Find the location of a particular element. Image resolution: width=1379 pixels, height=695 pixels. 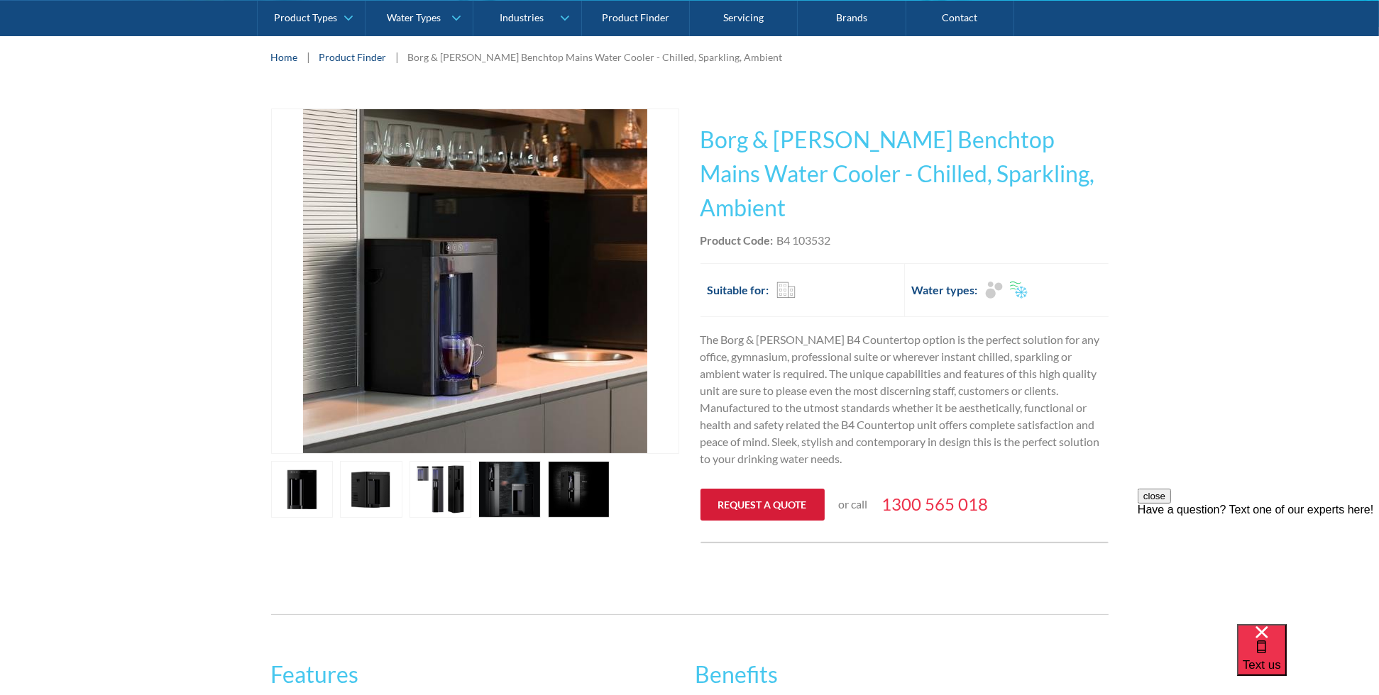

h2: Suitable for: is located at coordinates (738, 290).